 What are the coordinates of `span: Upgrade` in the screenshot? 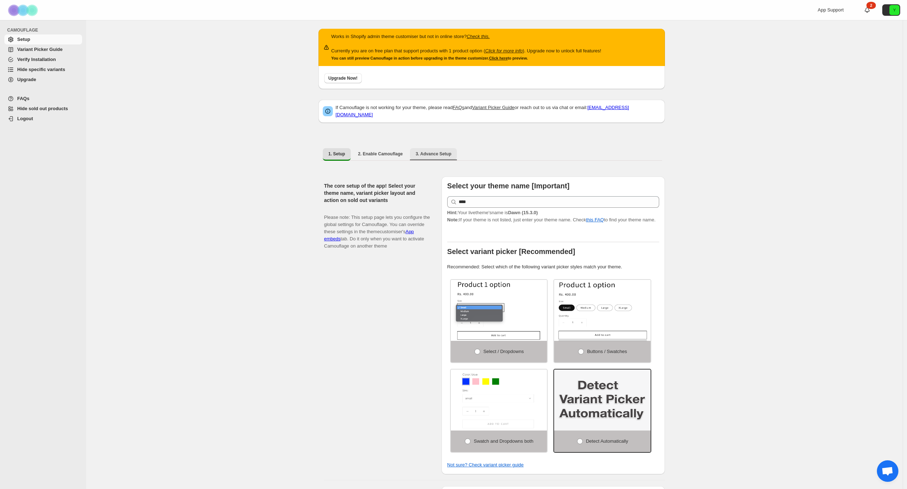 It's located at (27, 79).